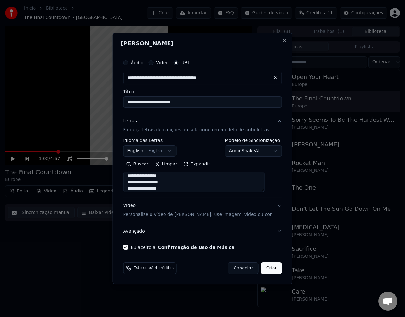  I want to click on button: Eu aceito a, so click(196, 247).